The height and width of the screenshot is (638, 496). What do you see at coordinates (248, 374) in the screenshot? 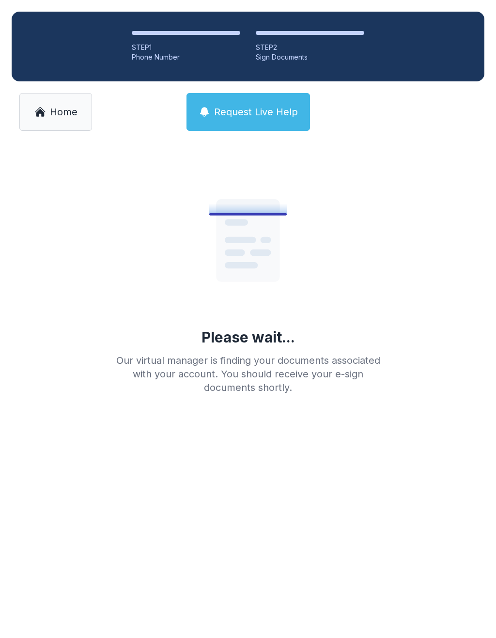
I see `div: Our virtual manager is finding your documents associated with your account. You should receive yo...` at bounding box center [248, 374].